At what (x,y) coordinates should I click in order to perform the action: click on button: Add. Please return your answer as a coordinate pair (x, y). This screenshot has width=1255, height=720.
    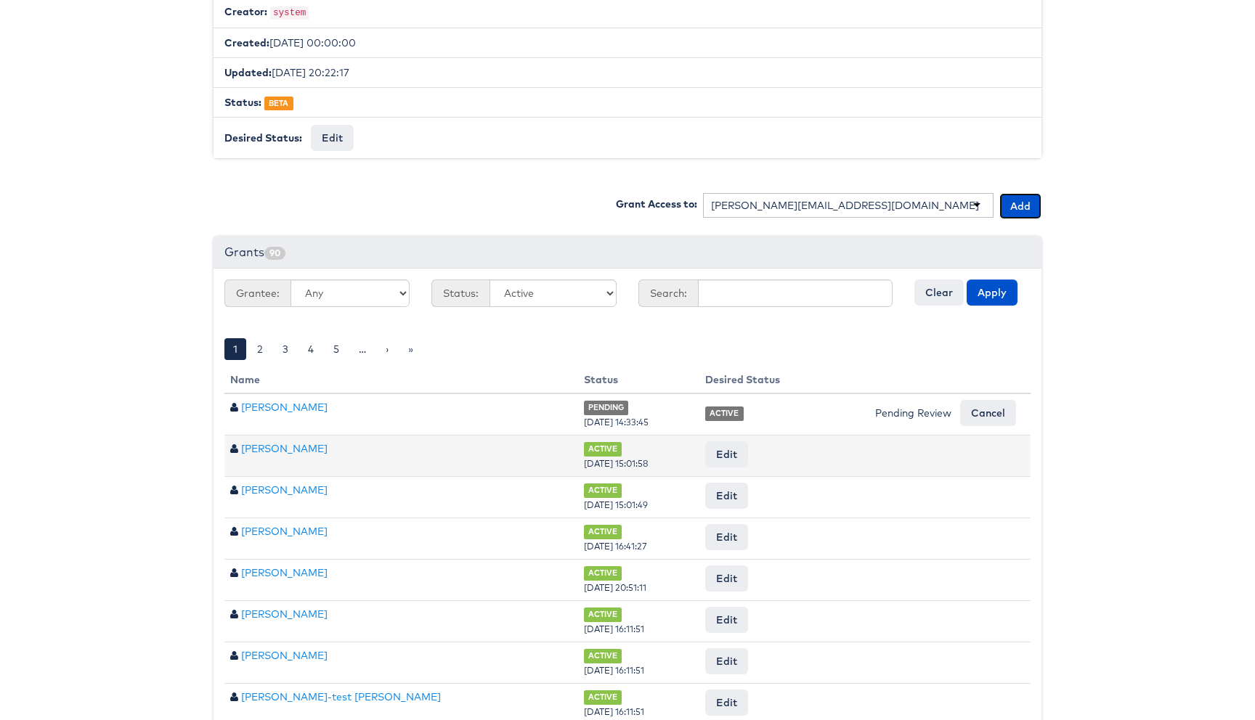
    Looking at the image, I should click on (1020, 206).